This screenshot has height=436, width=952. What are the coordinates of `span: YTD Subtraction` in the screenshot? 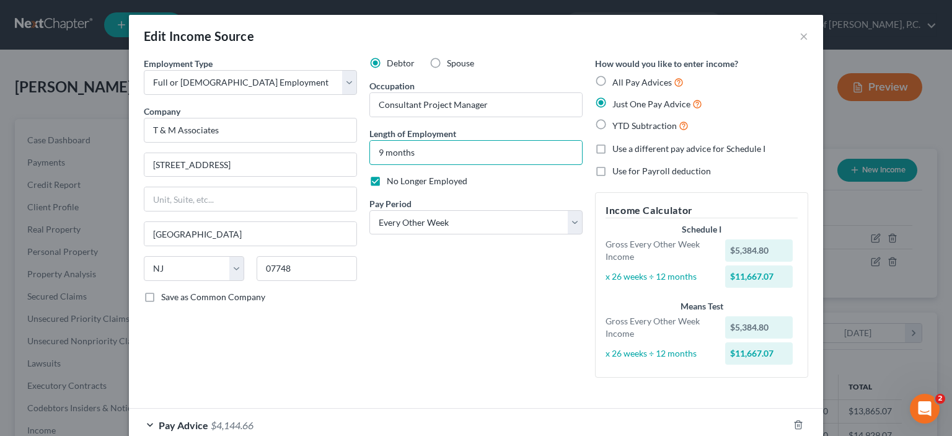 It's located at (644, 125).